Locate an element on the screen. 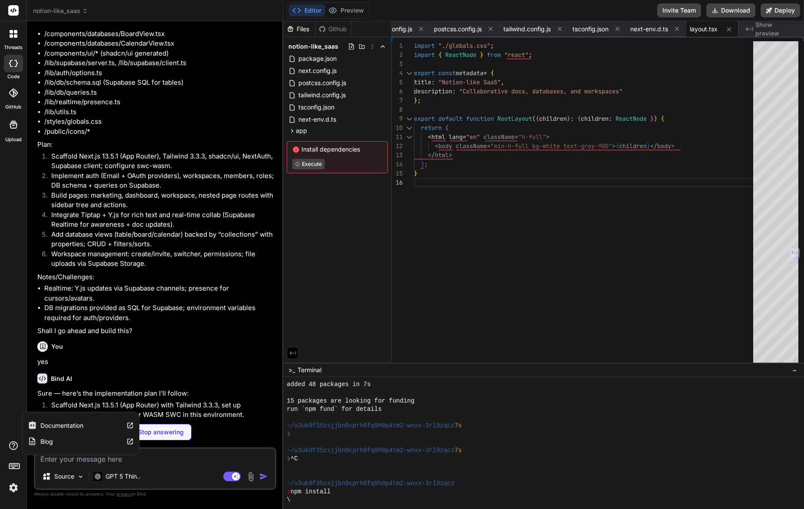 The height and width of the screenshot is (509, 804). div: 1 is located at coordinates (397, 46).